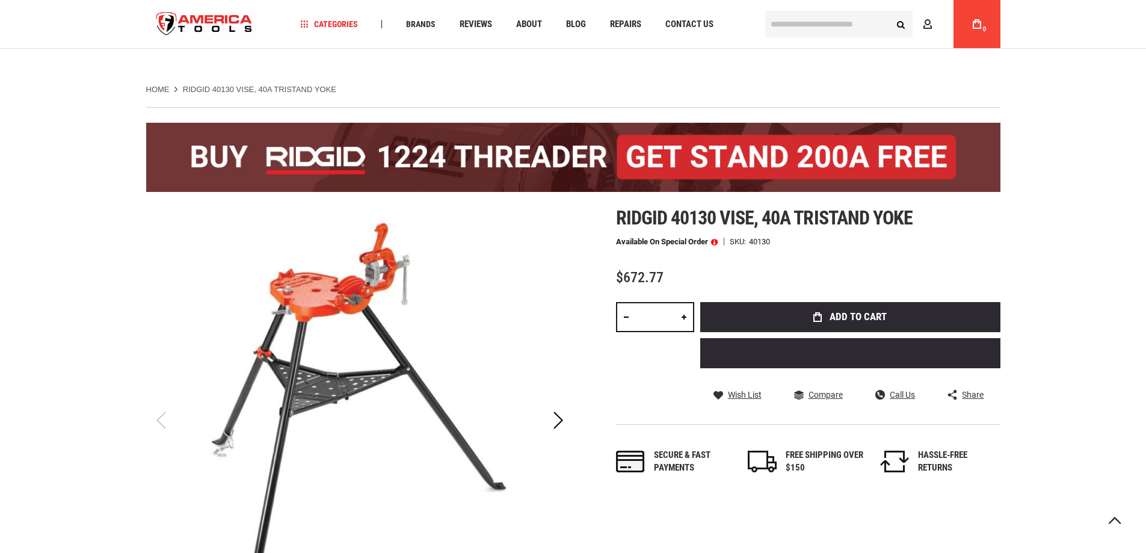 The image size is (1146, 553). I want to click on div: 40130, so click(759, 241).